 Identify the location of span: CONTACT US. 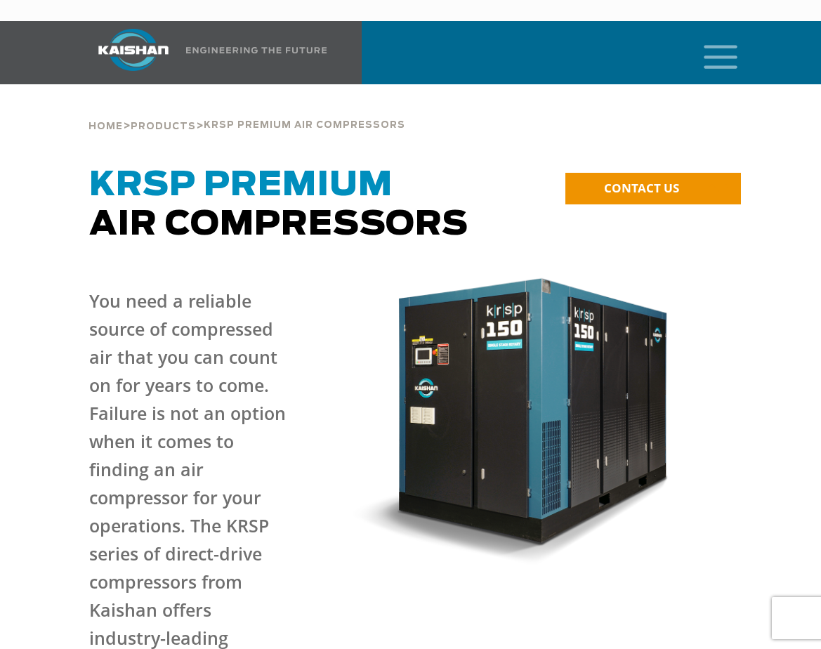
(641, 187).